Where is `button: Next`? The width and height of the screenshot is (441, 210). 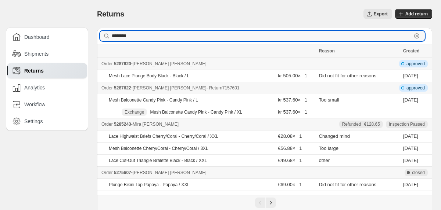
button: Next is located at coordinates (271, 203).